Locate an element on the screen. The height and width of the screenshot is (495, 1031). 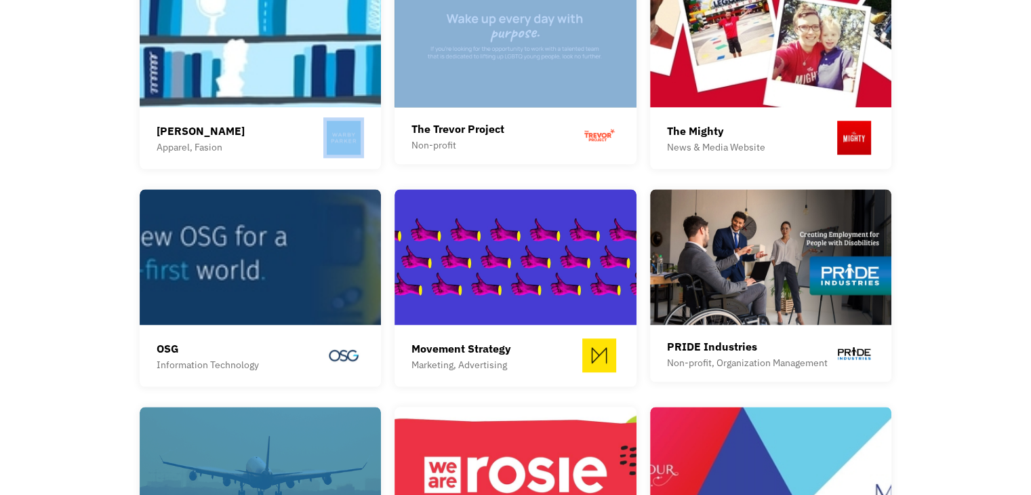
div: News & Media Website is located at coordinates (716, 147).